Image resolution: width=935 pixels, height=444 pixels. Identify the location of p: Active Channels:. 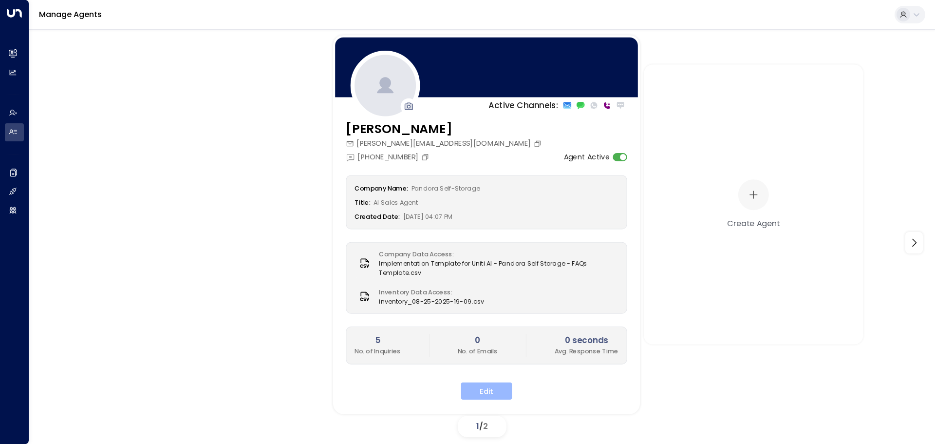
(523, 105).